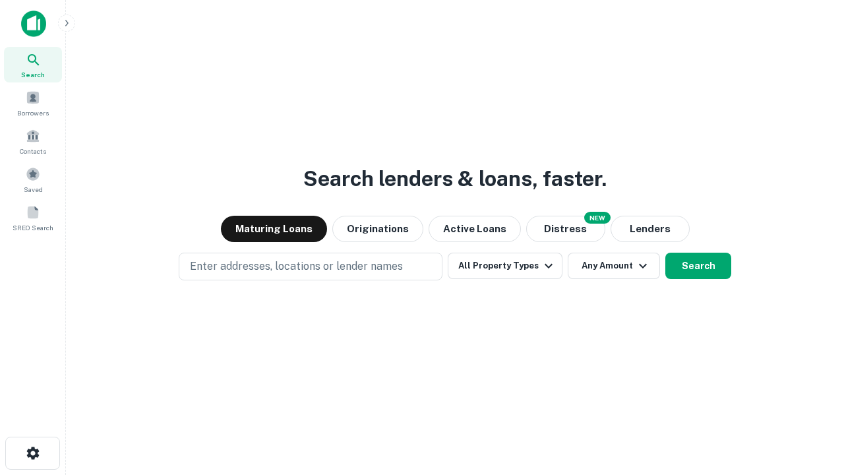  I want to click on span: Search, so click(33, 75).